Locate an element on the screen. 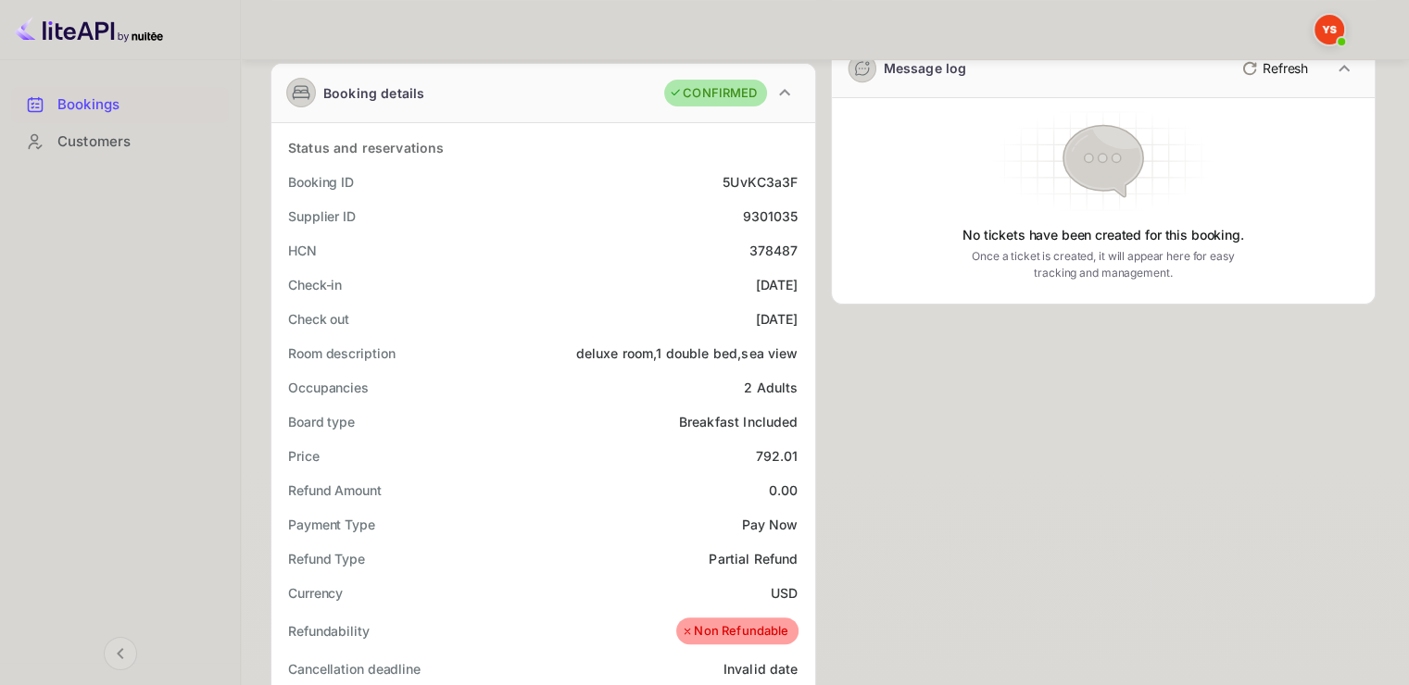 The width and height of the screenshot is (1409, 685). div: Status and reservations is located at coordinates (366, 147).